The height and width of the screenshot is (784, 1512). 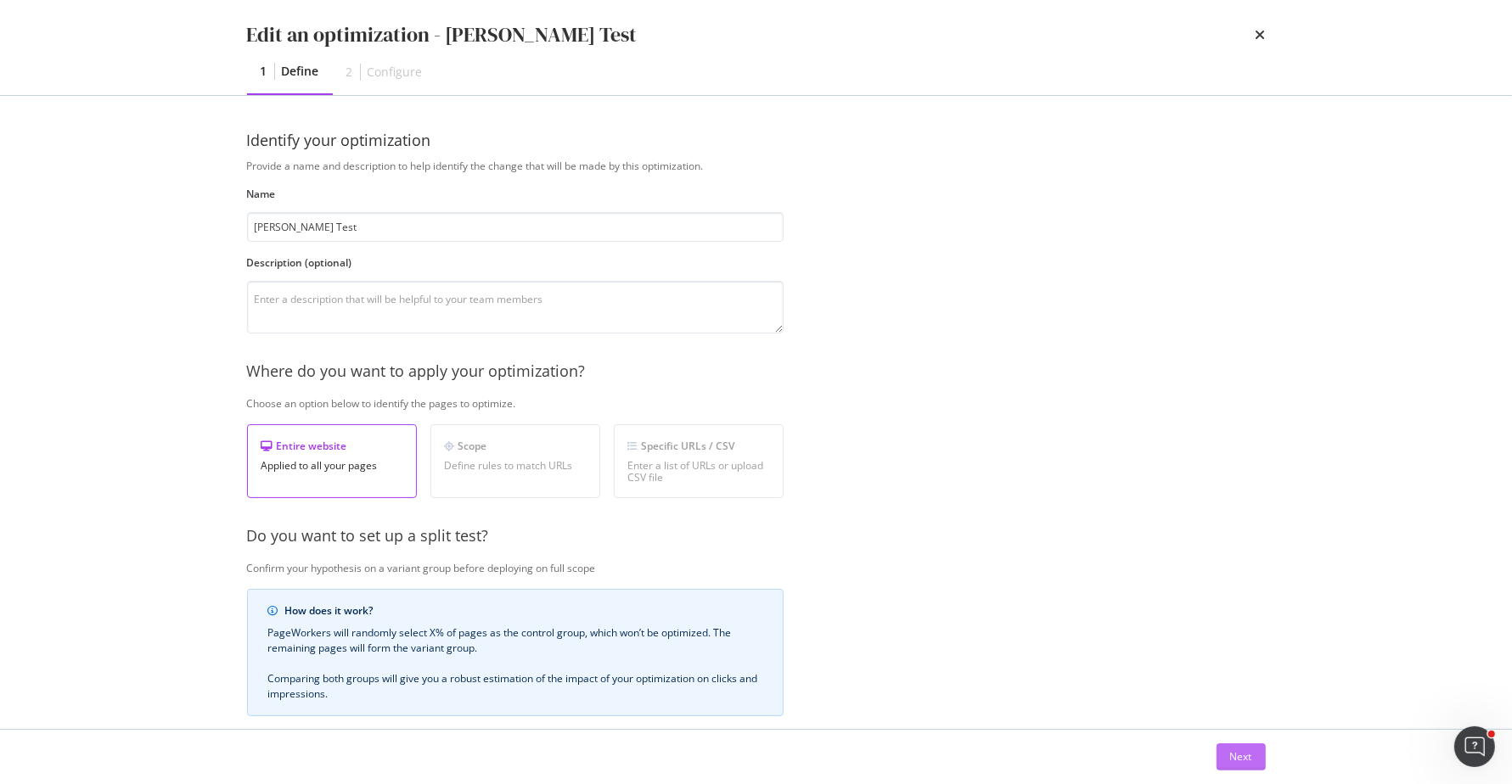 I want to click on div: Specific URLs / CSV, so click(x=698, y=446).